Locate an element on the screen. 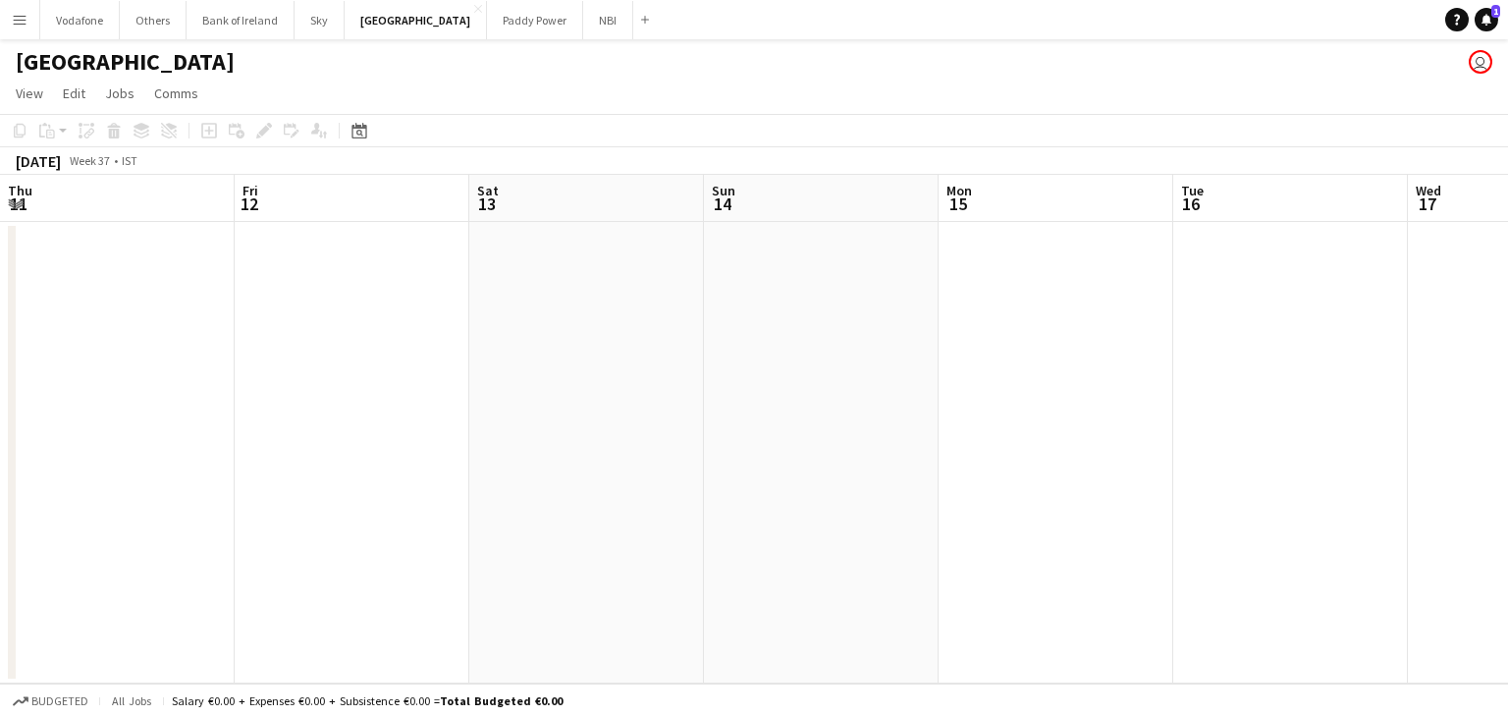 Image resolution: width=1508 pixels, height=717 pixels. span: 16 is located at coordinates (1191, 203).